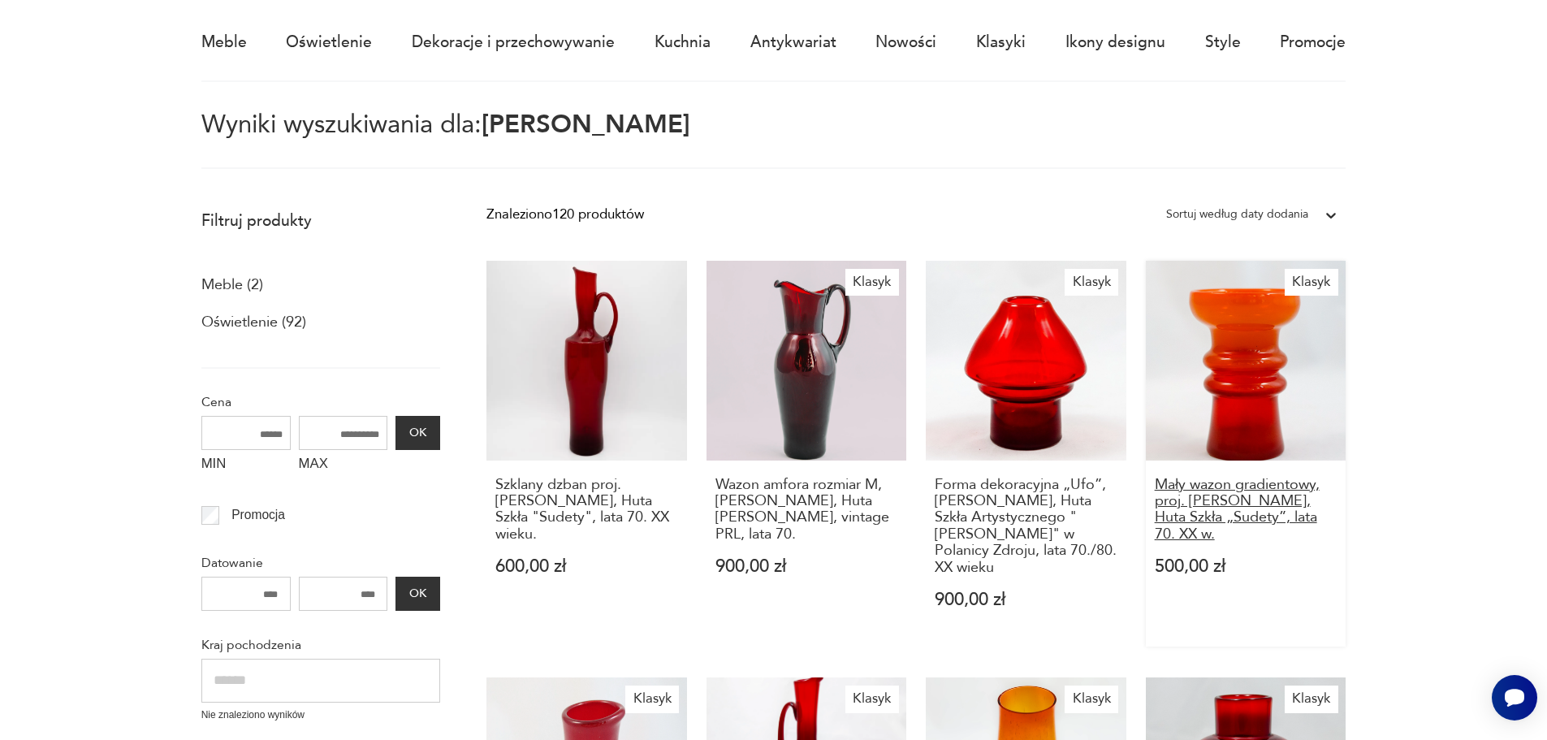 The height and width of the screenshot is (740, 1547). What do you see at coordinates (905, 42) in the screenshot?
I see `a: Nowości` at bounding box center [905, 42].